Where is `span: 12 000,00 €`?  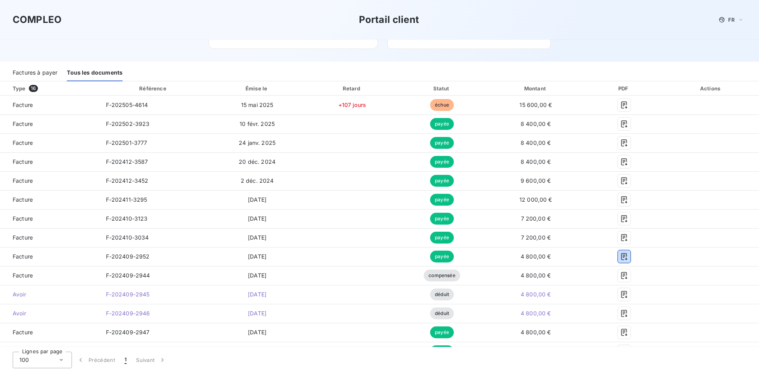
span: 12 000,00 € is located at coordinates (536, 200).